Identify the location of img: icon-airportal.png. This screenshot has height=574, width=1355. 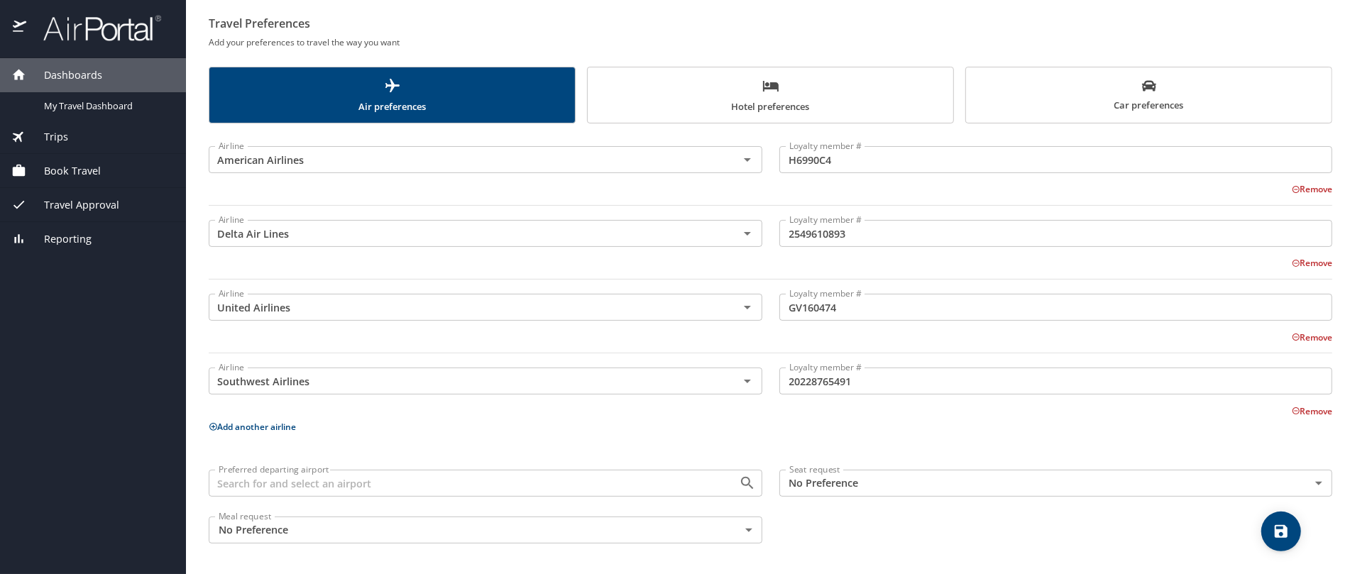
(20, 28).